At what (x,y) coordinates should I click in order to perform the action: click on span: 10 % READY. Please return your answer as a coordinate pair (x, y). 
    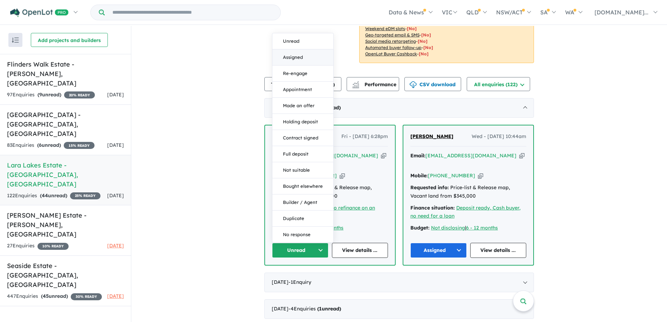
    Looking at the image, I should click on (53, 246).